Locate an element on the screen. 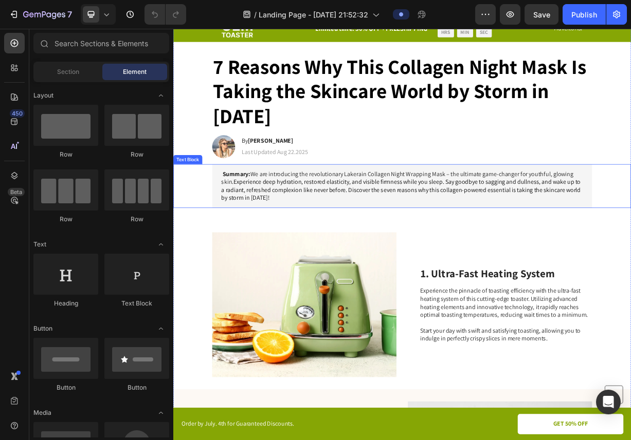 This screenshot has width=631, height=440. img: gempages_581009630734320211-337d02bf-9fbf-48b8-bb71-8d9f98441f00.webp is located at coordinates (68, 159).